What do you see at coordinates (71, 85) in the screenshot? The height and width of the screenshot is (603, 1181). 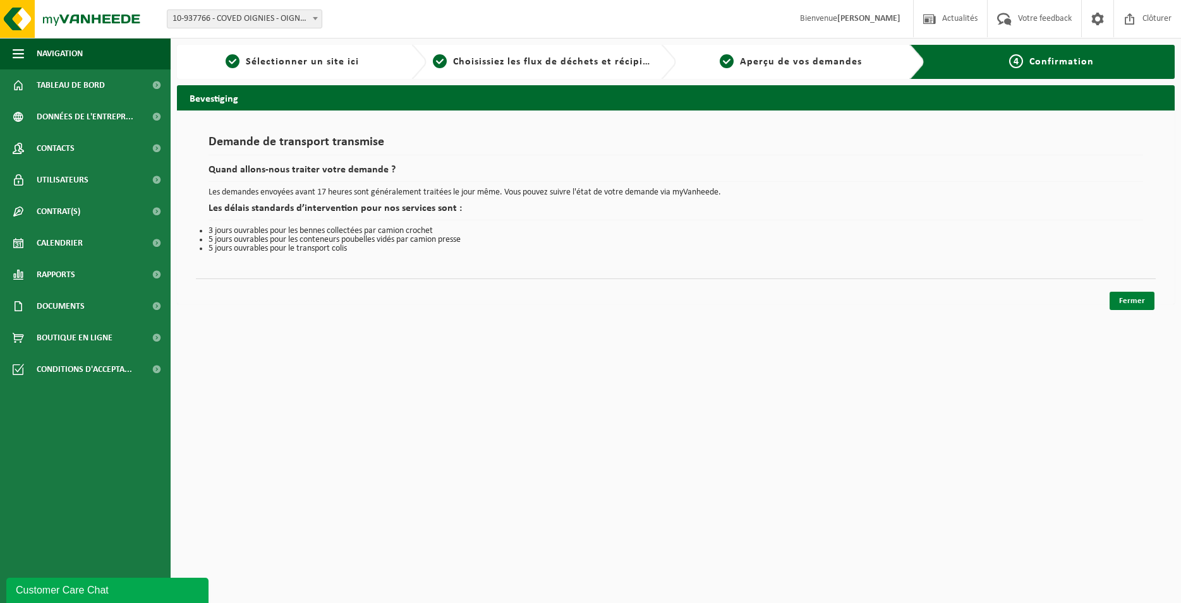 I see `span: Tableau de bord` at bounding box center [71, 85].